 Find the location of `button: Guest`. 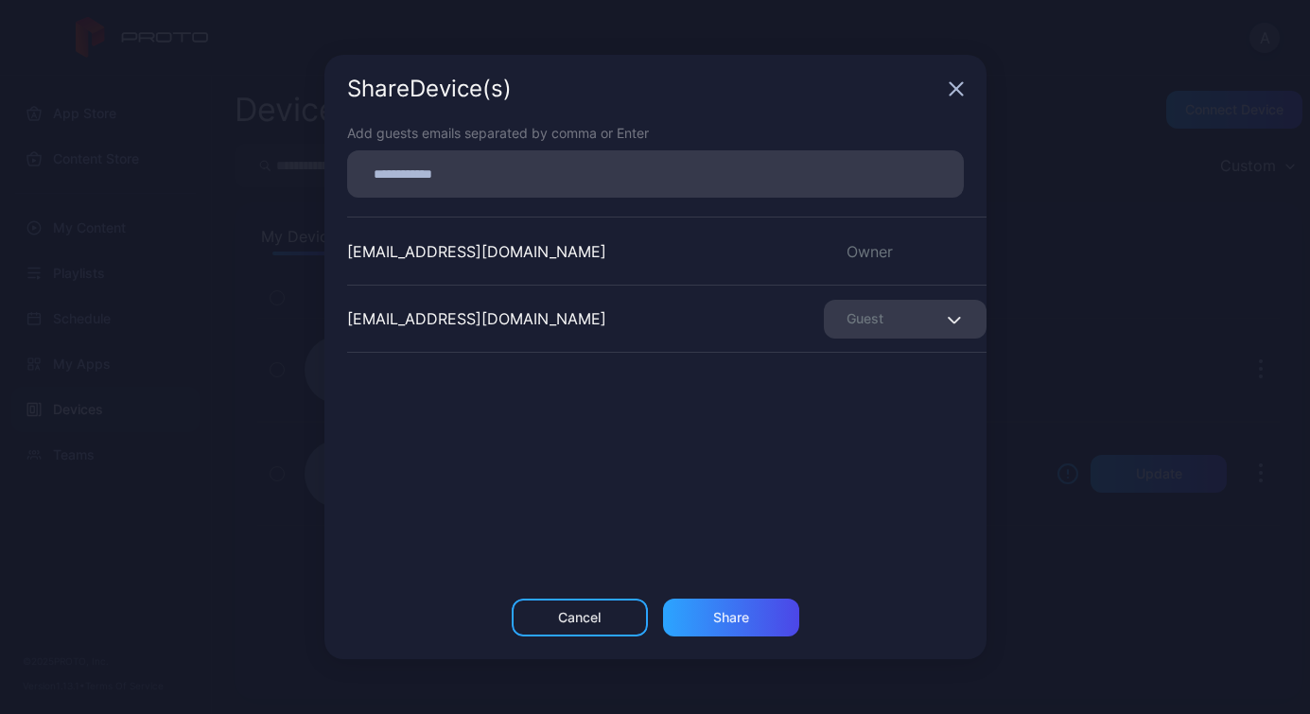

button: Guest is located at coordinates (905, 319).